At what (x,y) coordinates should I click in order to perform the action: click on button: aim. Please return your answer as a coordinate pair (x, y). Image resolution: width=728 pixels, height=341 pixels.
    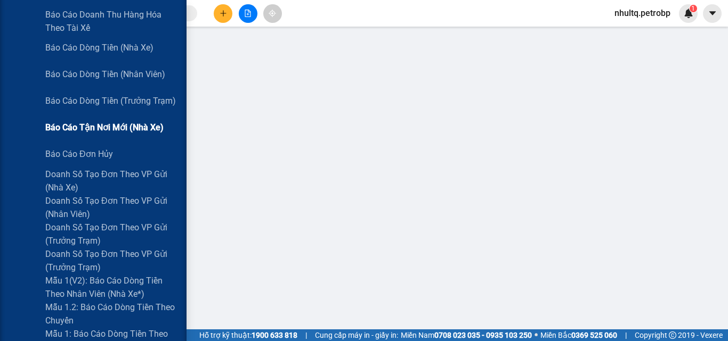
    Looking at the image, I should click on (272, 13).